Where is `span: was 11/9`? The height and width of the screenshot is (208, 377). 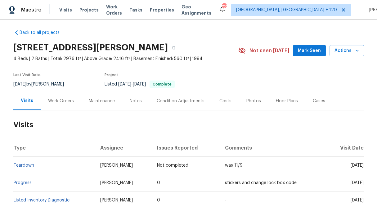 span: was 11/9 is located at coordinates (234, 165).